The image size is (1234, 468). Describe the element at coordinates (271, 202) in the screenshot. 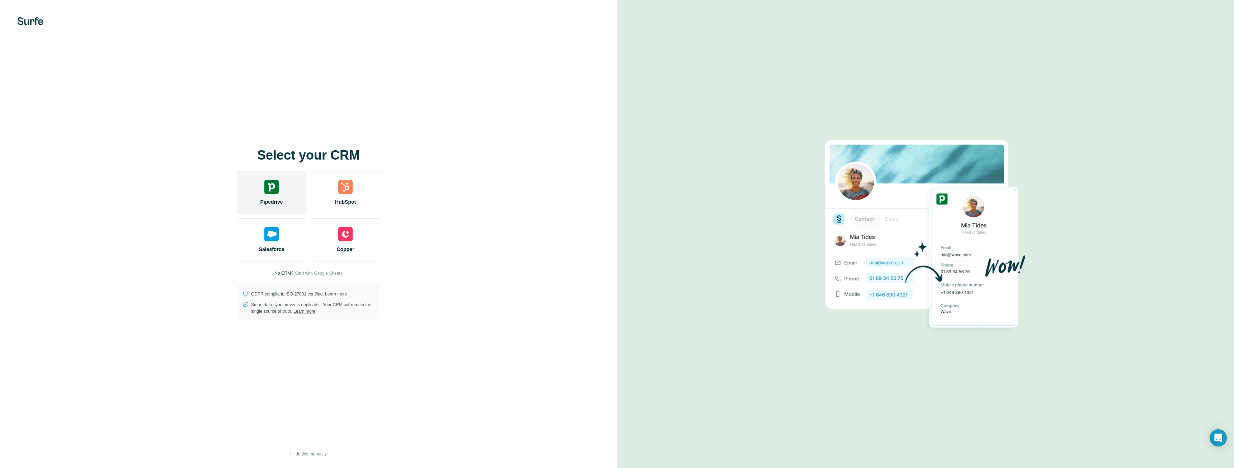

I see `span: Pipedrive` at that location.